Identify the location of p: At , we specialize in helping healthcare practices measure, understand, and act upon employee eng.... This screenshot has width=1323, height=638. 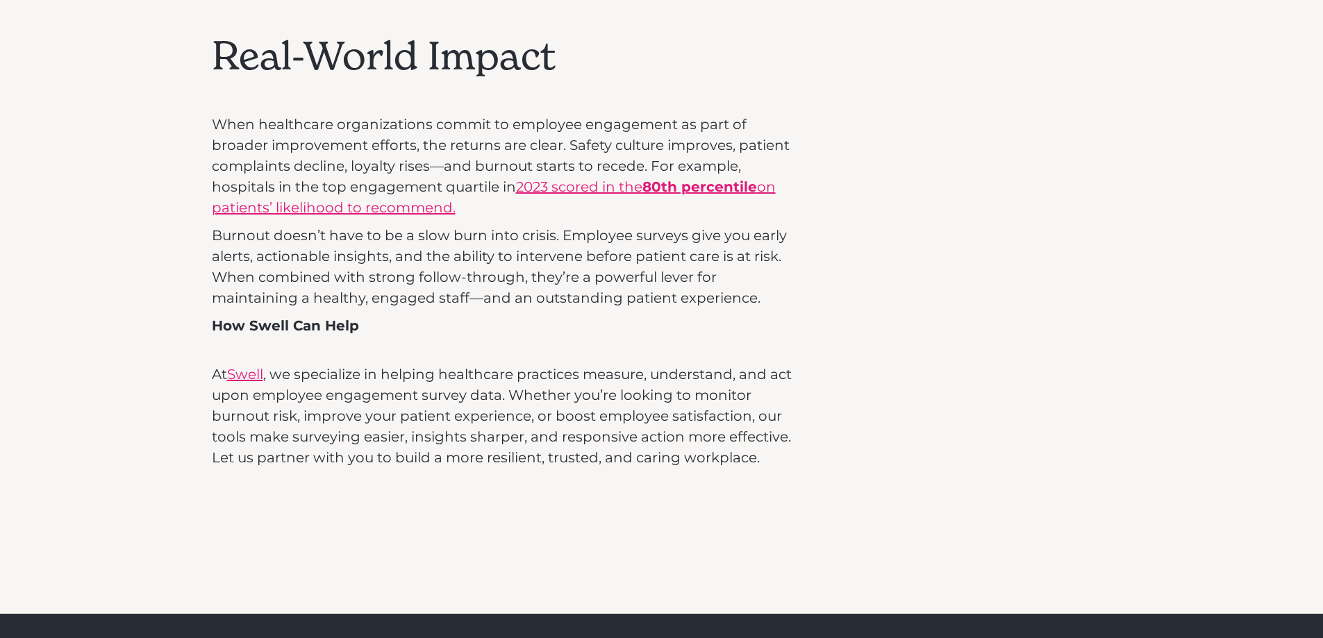
(509, 406).